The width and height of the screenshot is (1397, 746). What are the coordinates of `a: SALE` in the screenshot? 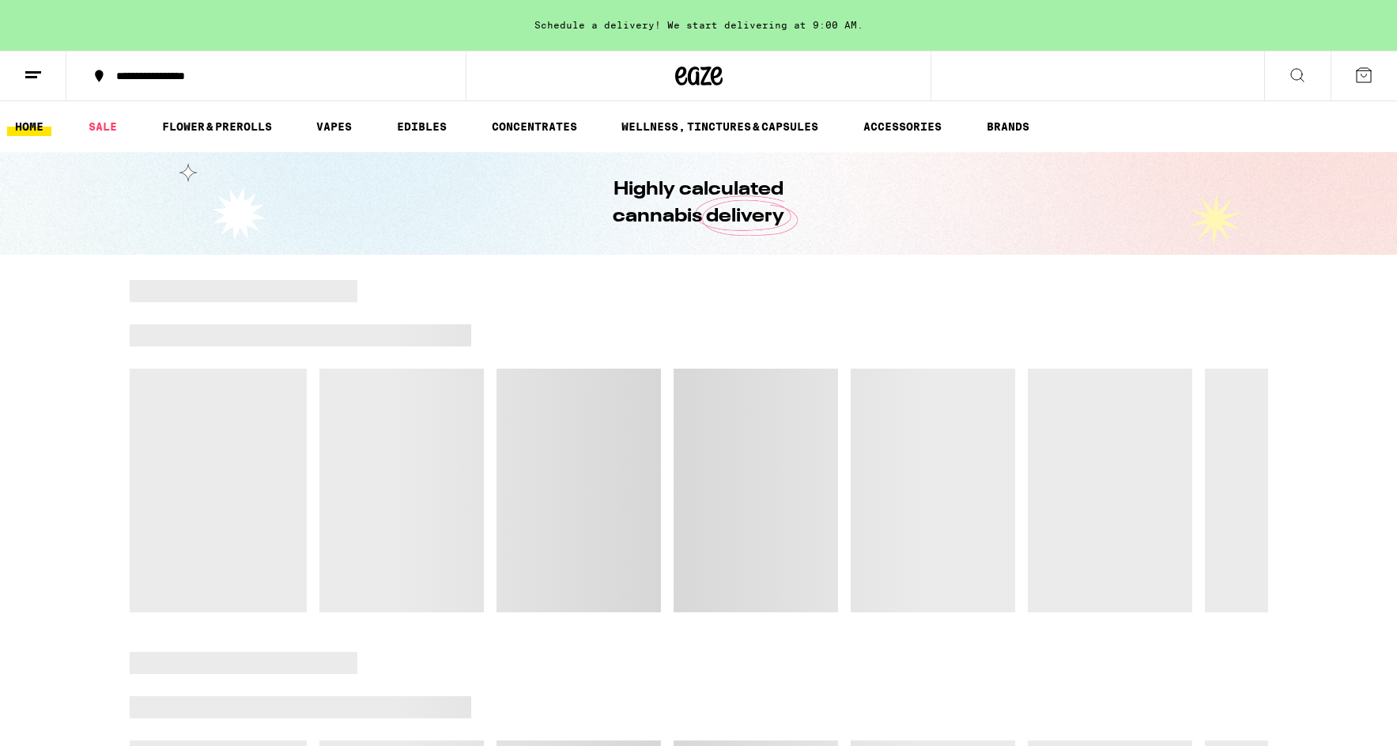 It's located at (103, 126).